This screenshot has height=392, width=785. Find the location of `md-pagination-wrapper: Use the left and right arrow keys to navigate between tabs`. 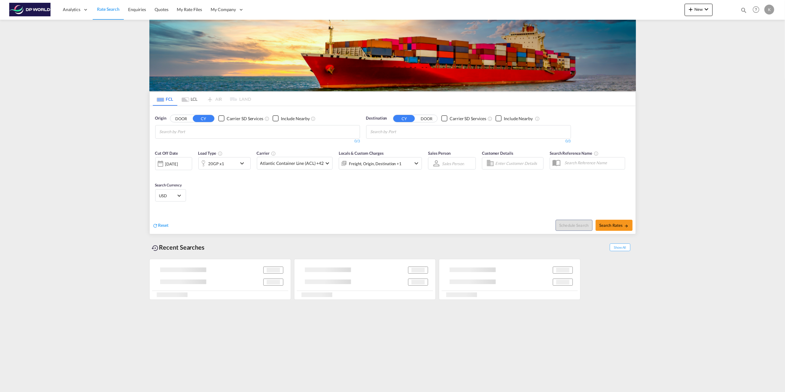

md-pagination-wrapper: Use the left and right arrow keys to navigate between tabs is located at coordinates (202, 99).